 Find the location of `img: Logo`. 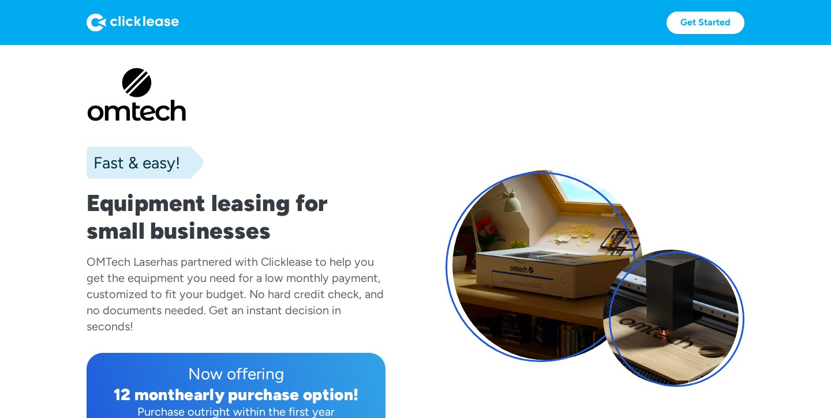

img: Logo is located at coordinates (133, 22).